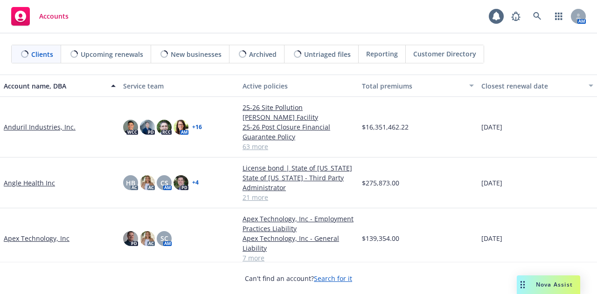 The height and width of the screenshot is (294, 597). Describe the element at coordinates (112, 54) in the screenshot. I see `span: Upcoming renewals` at that location.